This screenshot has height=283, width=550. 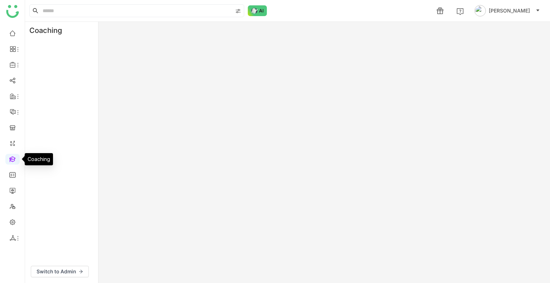 What do you see at coordinates (13, 11) in the screenshot?
I see `img: logo` at bounding box center [13, 11].